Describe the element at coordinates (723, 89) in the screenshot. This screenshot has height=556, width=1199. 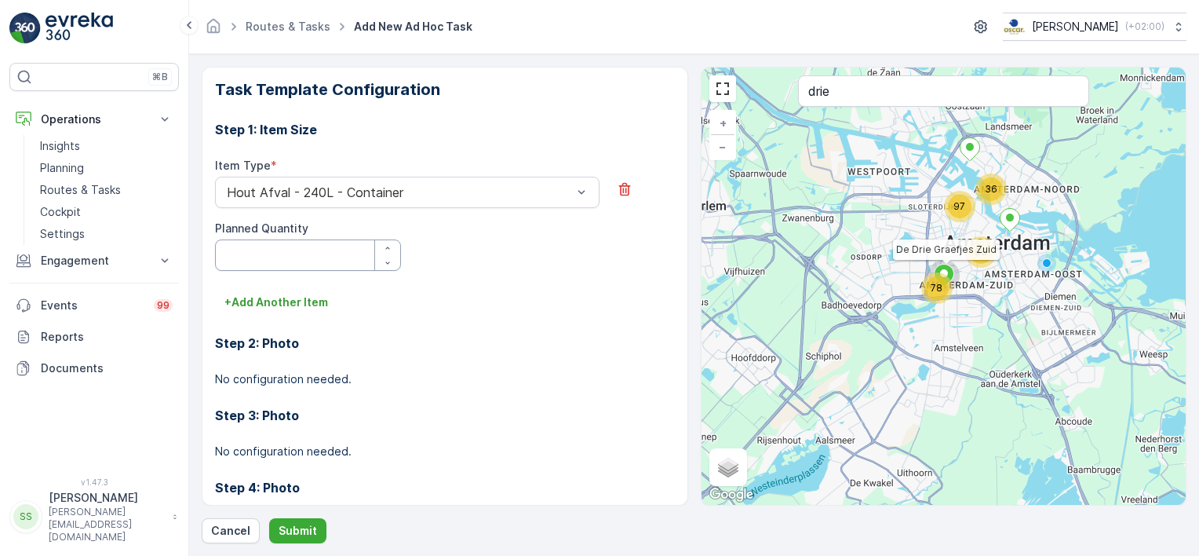
I see `a: View Fullscreen` at that location.